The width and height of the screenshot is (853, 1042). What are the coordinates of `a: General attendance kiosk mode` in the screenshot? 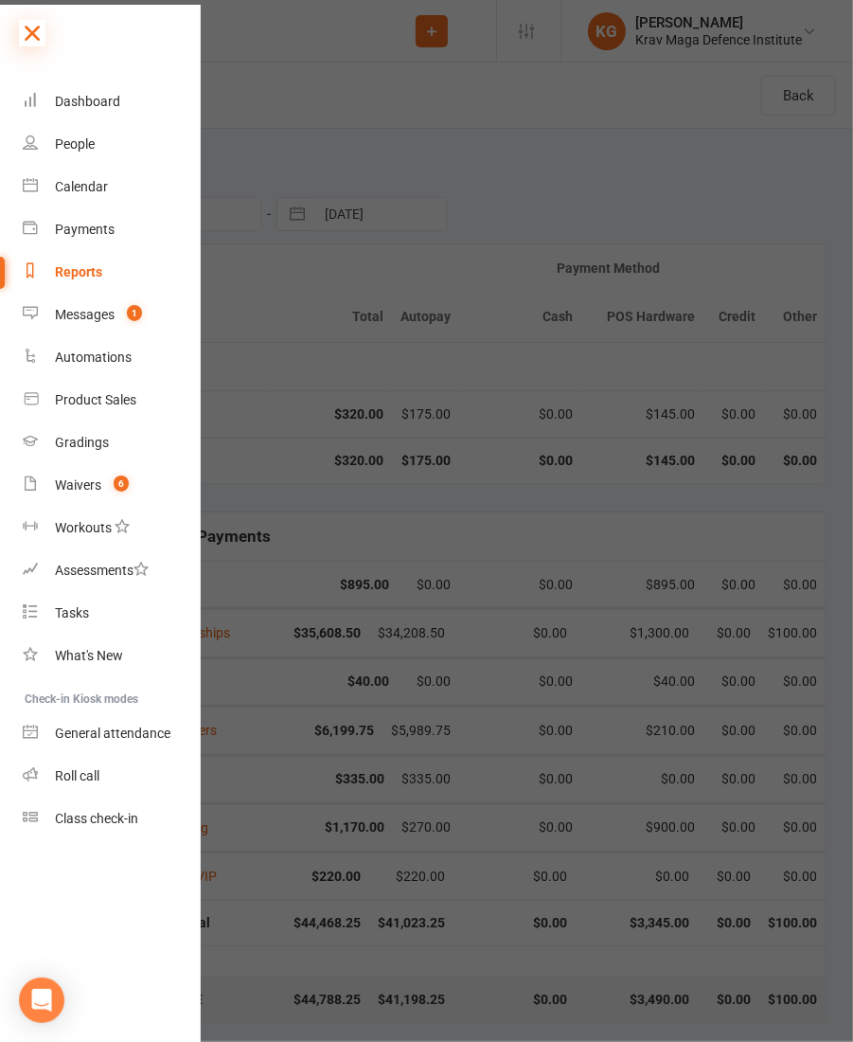 It's located at (112, 733).